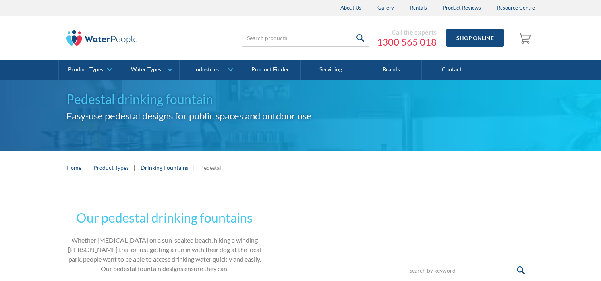  What do you see at coordinates (209, 70) in the screenshot?
I see `a: Industries` at bounding box center [209, 70].